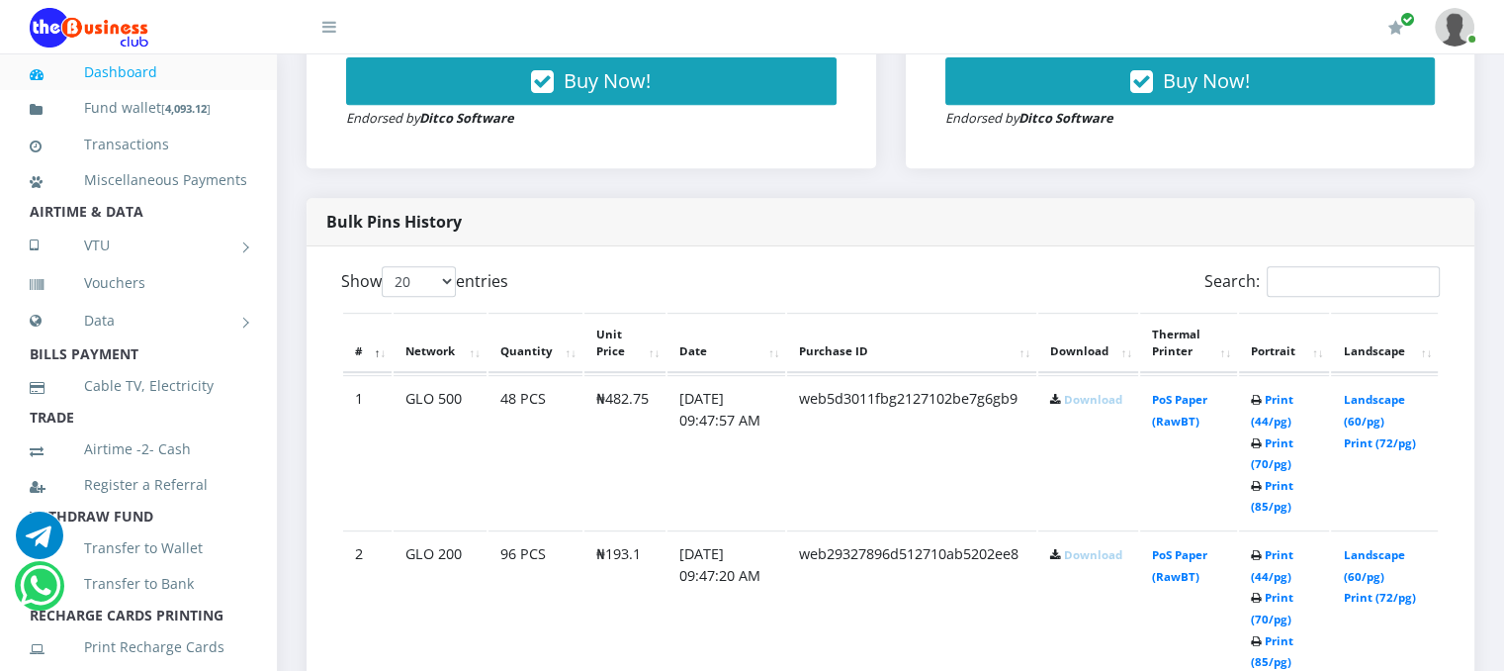 The width and height of the screenshot is (1504, 671). I want to click on strong: Bulk Pins History, so click(394, 222).